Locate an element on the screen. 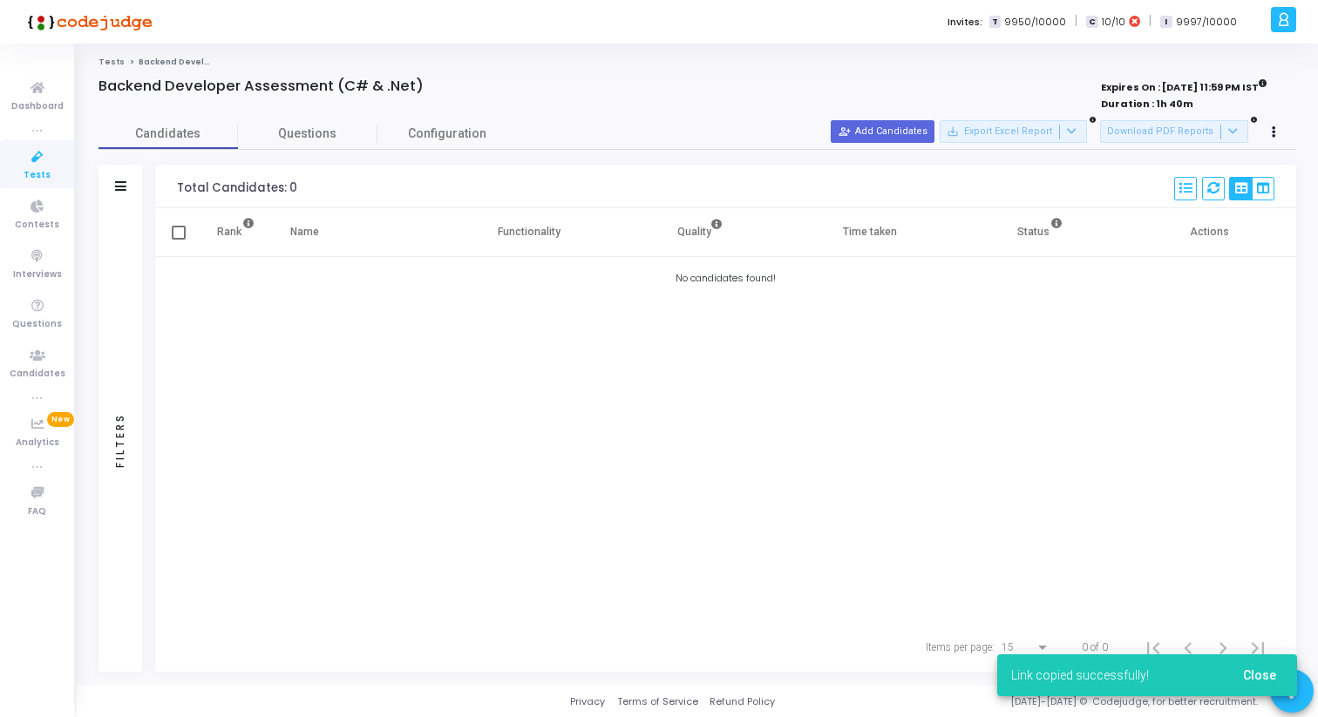  a: Refund Policy is located at coordinates (742, 702).